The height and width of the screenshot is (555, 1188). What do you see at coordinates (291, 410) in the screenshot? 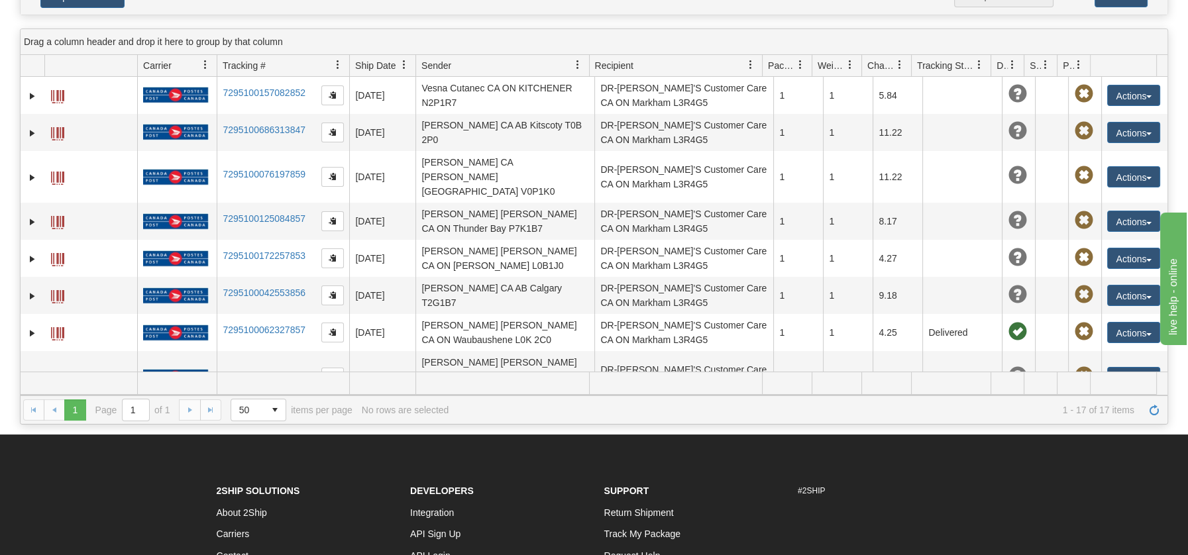
I see `span: items per page` at bounding box center [291, 410].